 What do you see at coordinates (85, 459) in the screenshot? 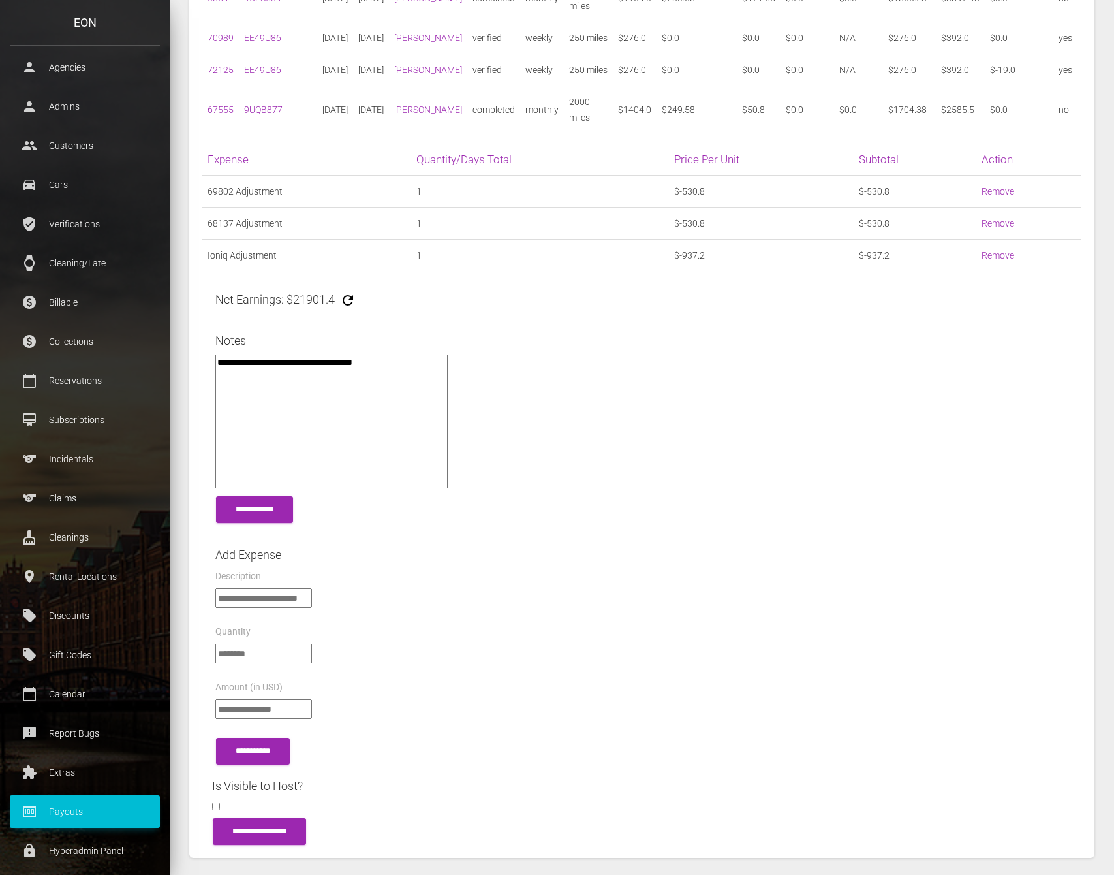
I see `a: sports Incidentals` at bounding box center [85, 459].